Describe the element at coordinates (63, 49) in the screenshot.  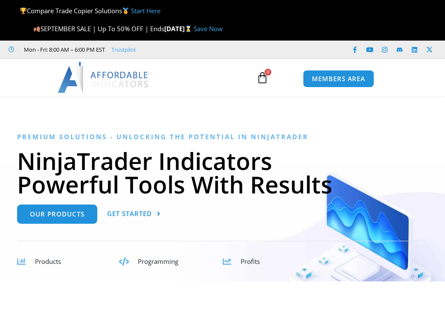
I see `span: Mon - Fri: 8:00 AM – 6:00 PM EST` at that location.